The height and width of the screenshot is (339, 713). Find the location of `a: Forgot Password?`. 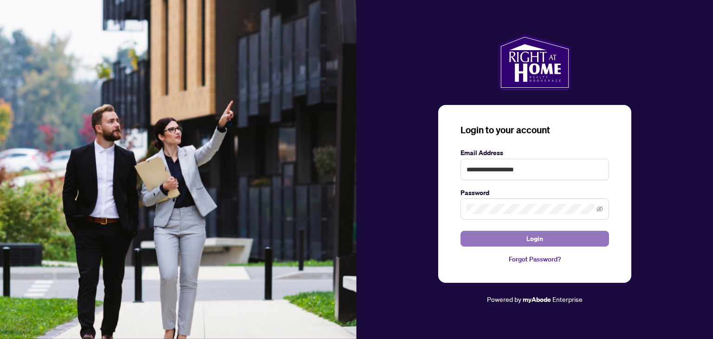

a: Forgot Password? is located at coordinates (535, 259).